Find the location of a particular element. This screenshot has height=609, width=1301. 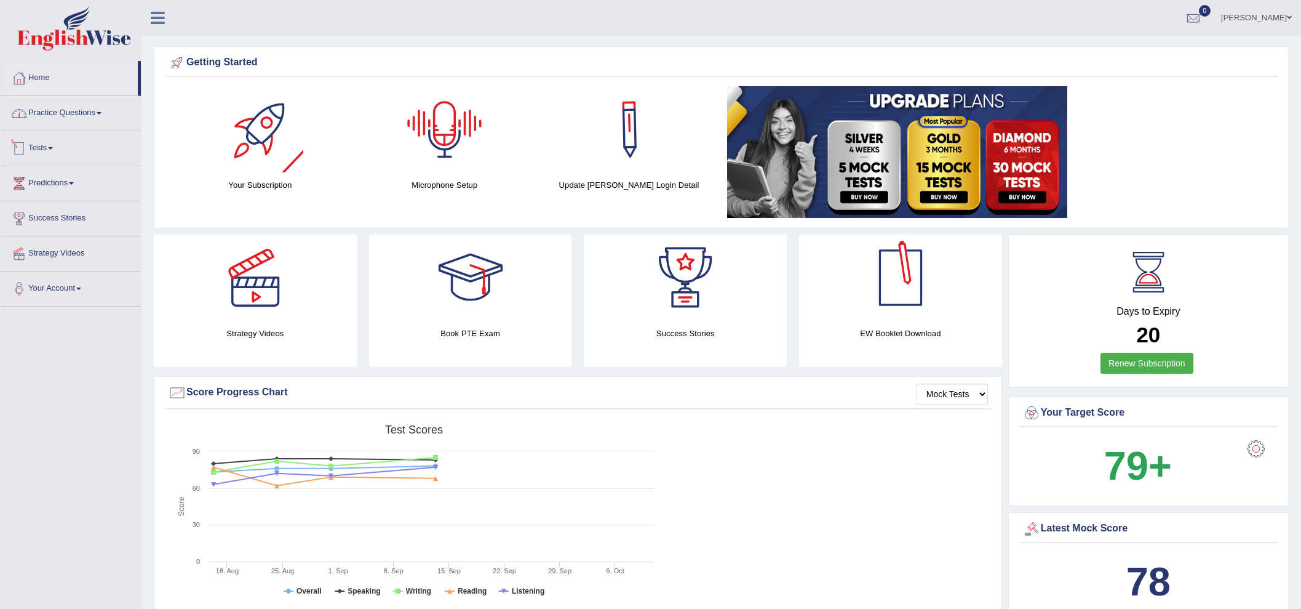

tspan: Speaking is located at coordinates (364, 591).